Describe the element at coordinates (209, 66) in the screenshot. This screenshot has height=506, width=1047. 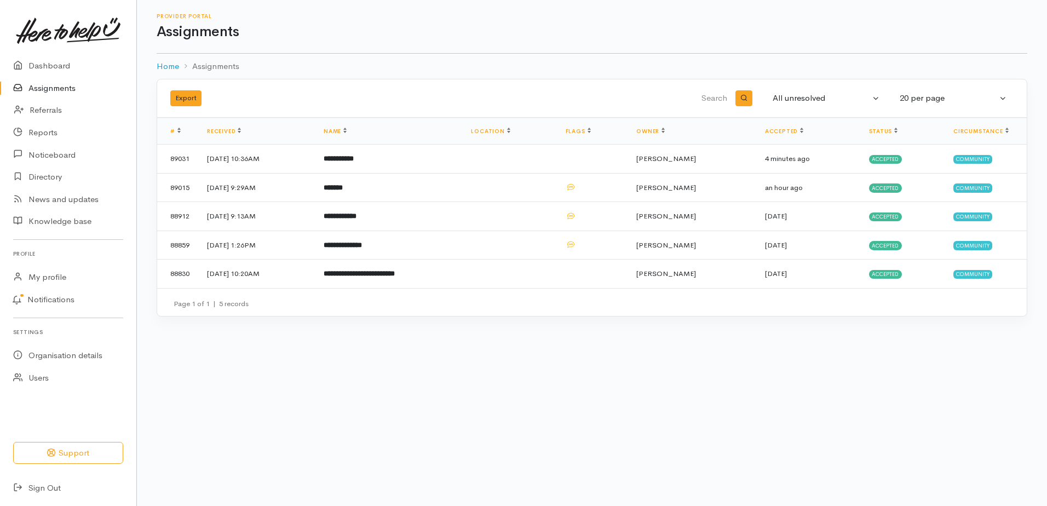
I see `li: Assignments` at that location.